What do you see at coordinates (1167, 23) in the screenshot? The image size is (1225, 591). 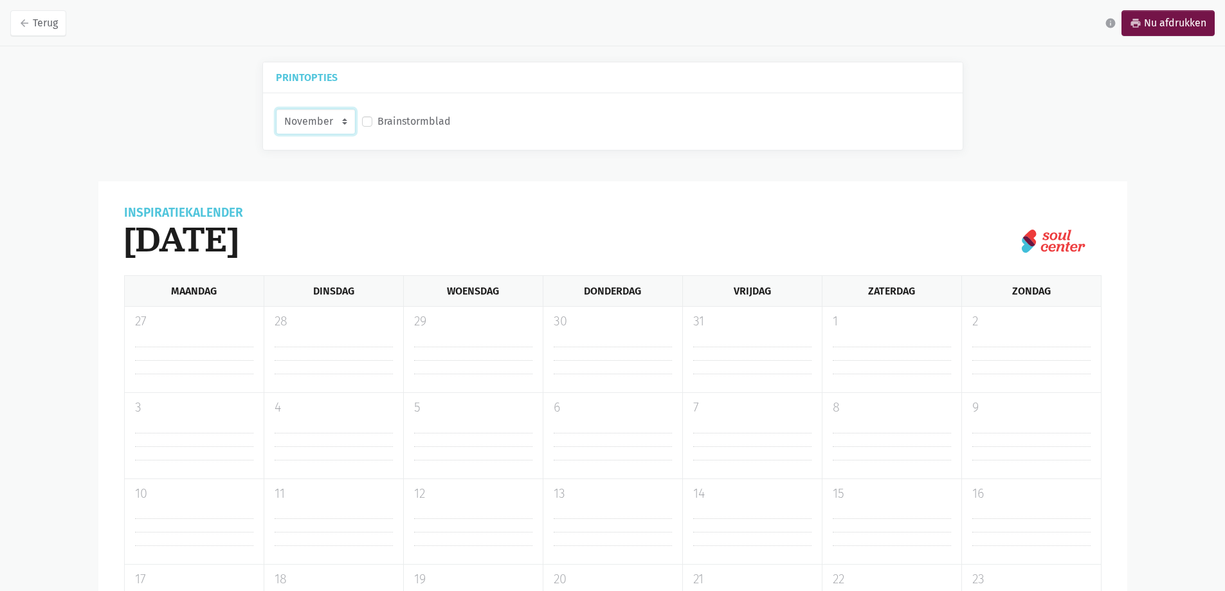 I see `a: printNu afdrukken` at bounding box center [1167, 23].